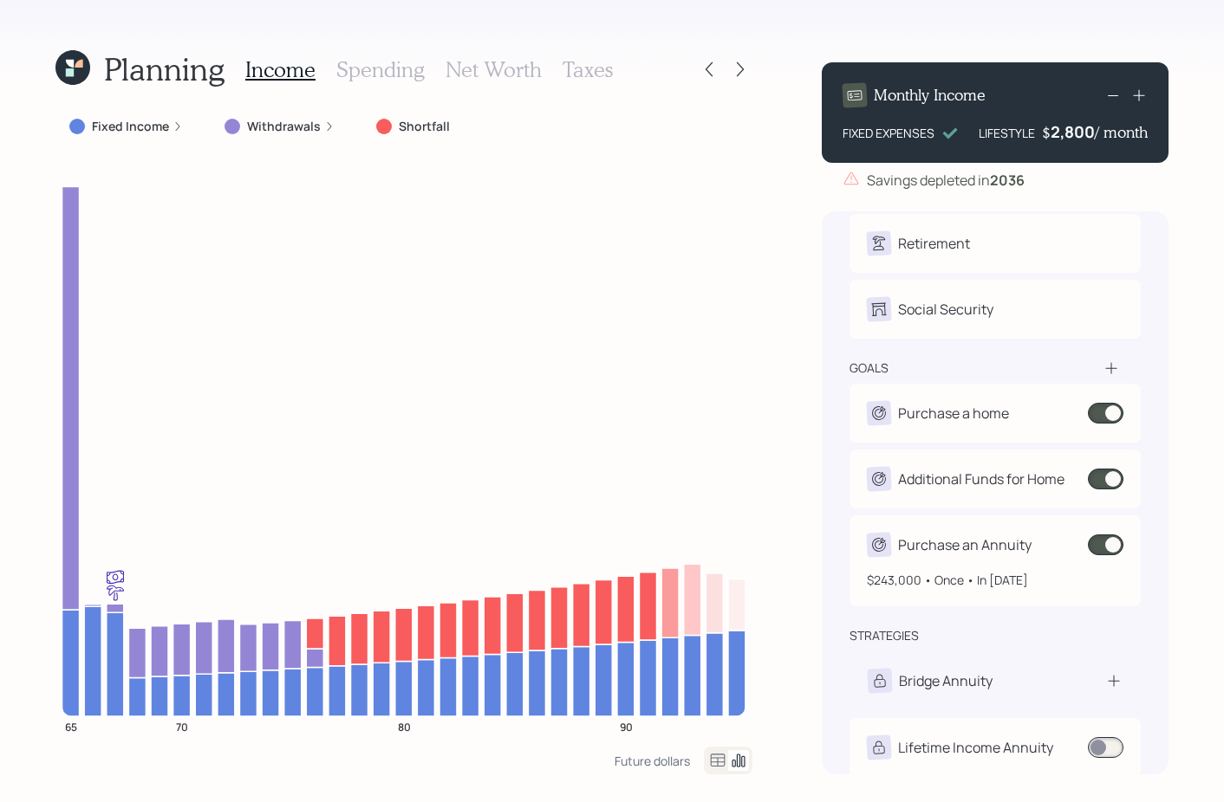 This screenshot has width=1224, height=802. What do you see at coordinates (929, 95) in the screenshot?
I see `h4: Monthly Income` at bounding box center [929, 95].